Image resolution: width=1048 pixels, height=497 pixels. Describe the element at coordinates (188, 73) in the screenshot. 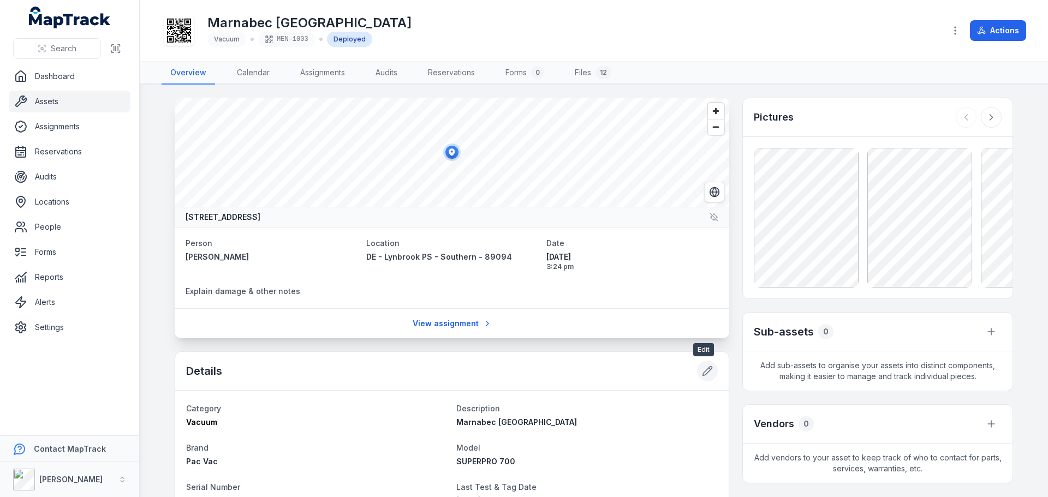

I see `a: Overview` at that location.